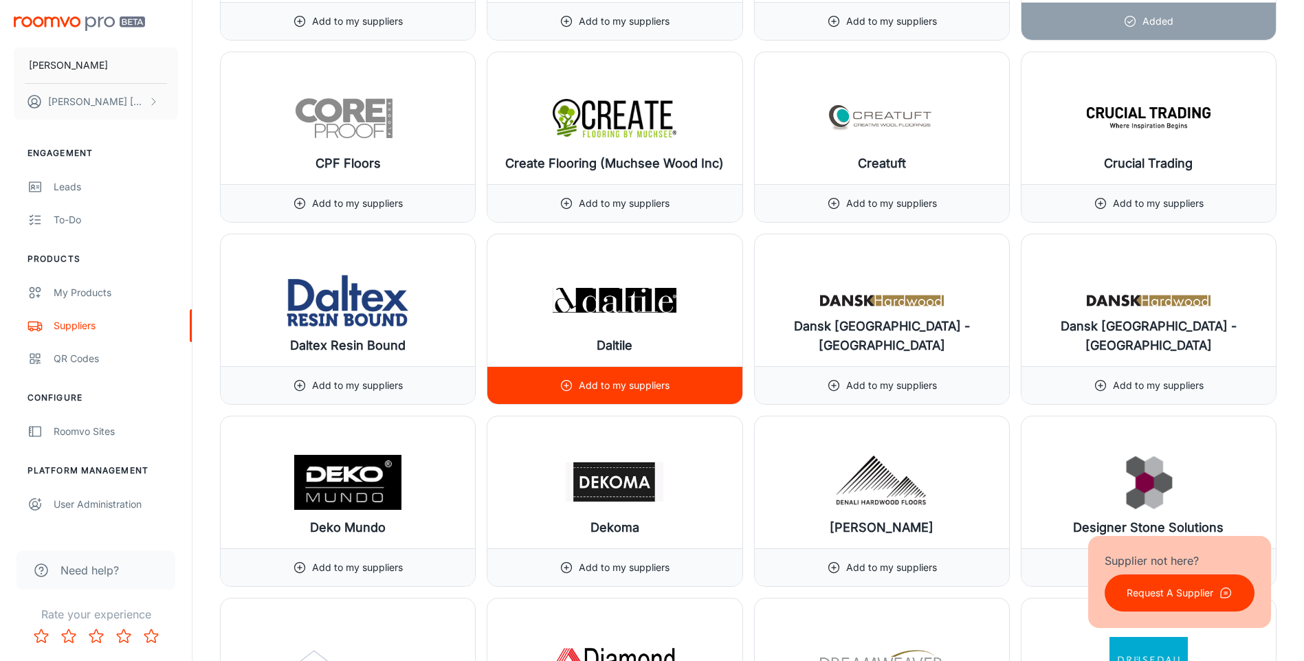 This screenshot has height=661, width=1304. Describe the element at coordinates (348, 118) in the screenshot. I see `img: CPF Floors` at that location.